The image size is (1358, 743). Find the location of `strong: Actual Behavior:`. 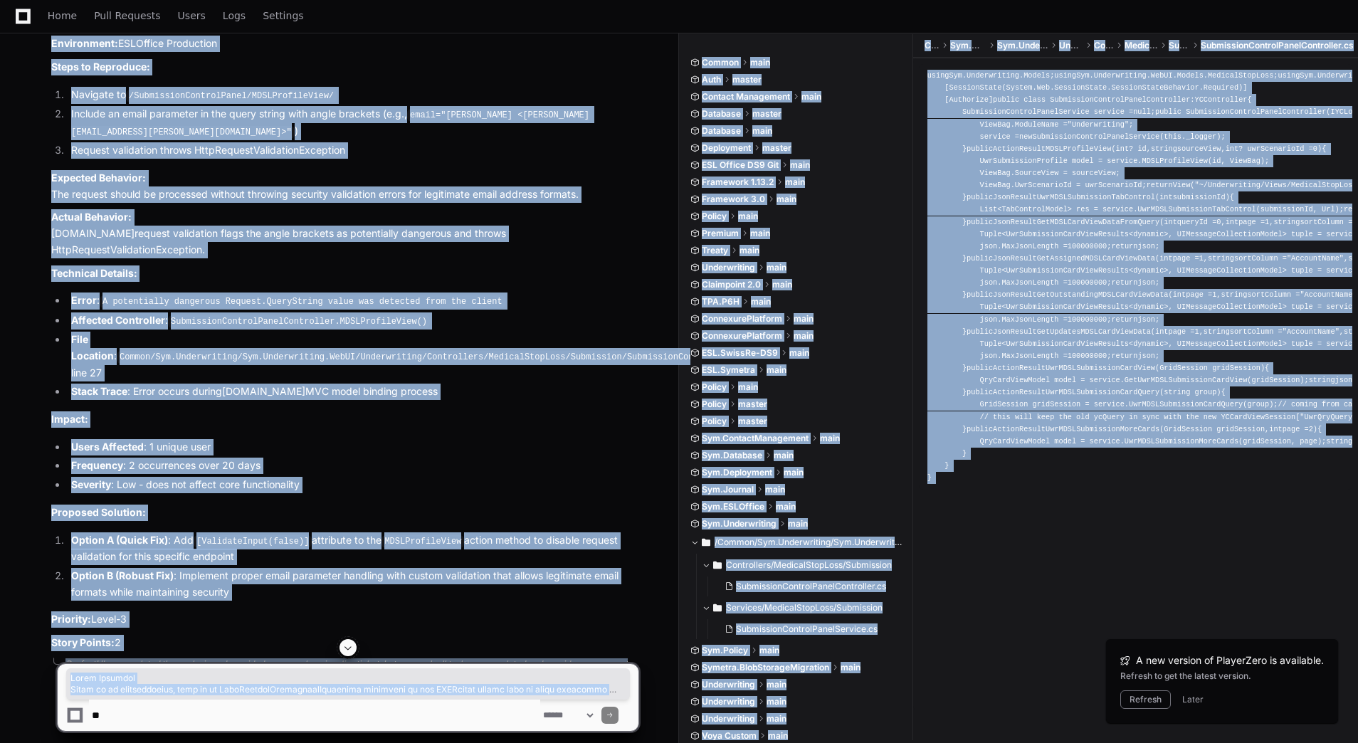

strong: Actual Behavior: is located at coordinates (91, 216).